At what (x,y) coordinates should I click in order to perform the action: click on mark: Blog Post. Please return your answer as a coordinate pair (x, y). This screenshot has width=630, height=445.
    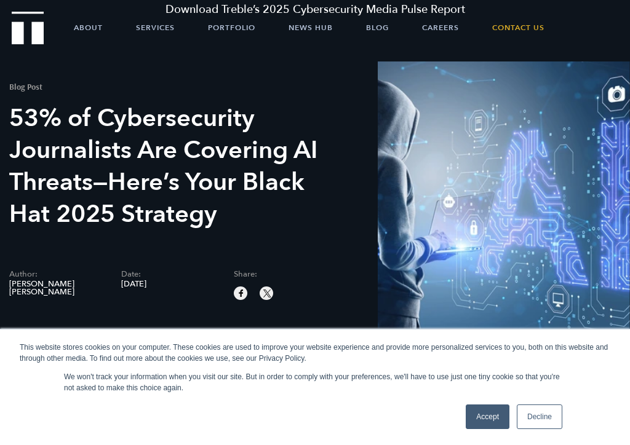
    Looking at the image, I should click on (26, 87).